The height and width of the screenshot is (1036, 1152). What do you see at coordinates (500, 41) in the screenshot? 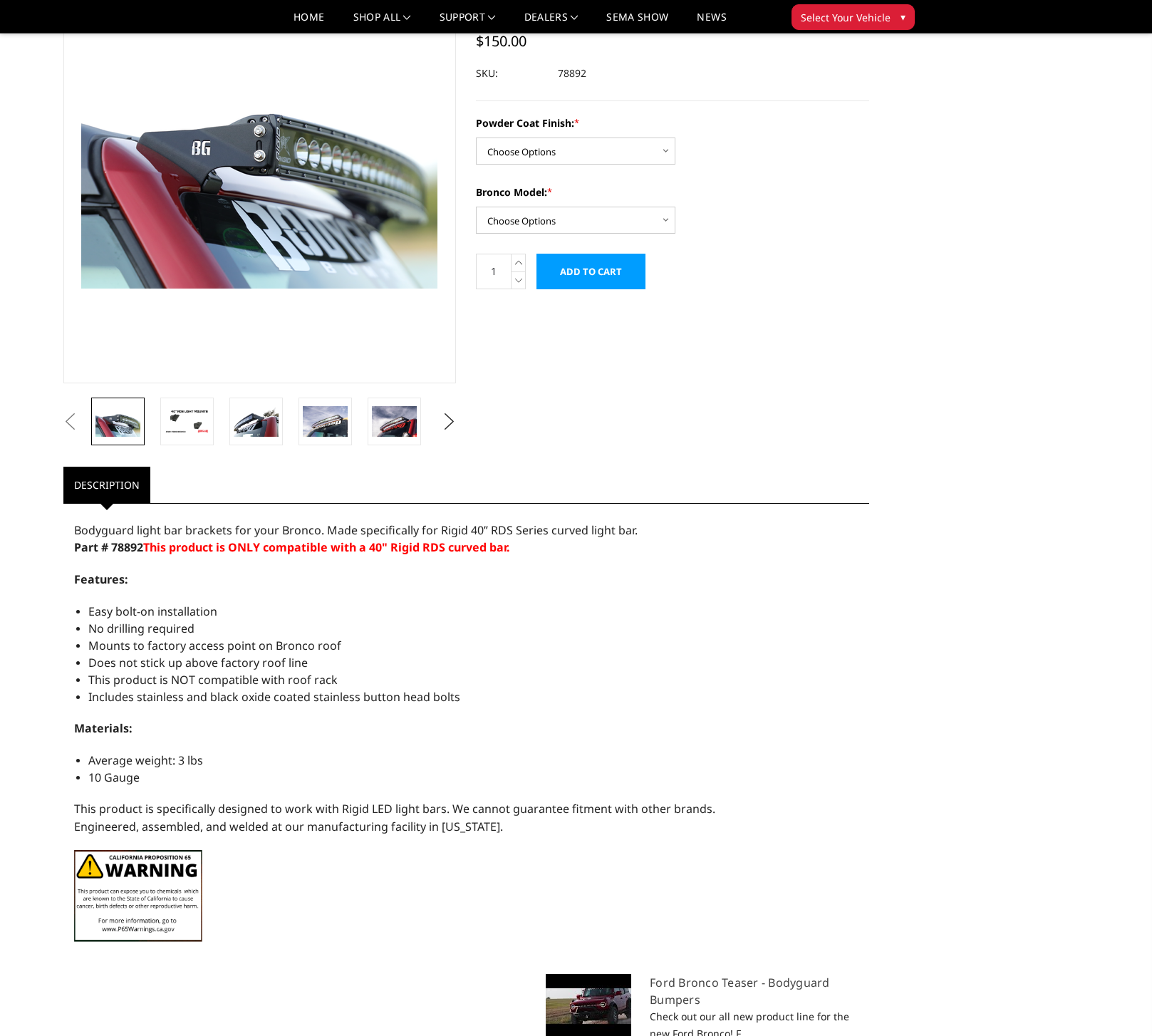
I see `span: $150.00` at bounding box center [500, 41].